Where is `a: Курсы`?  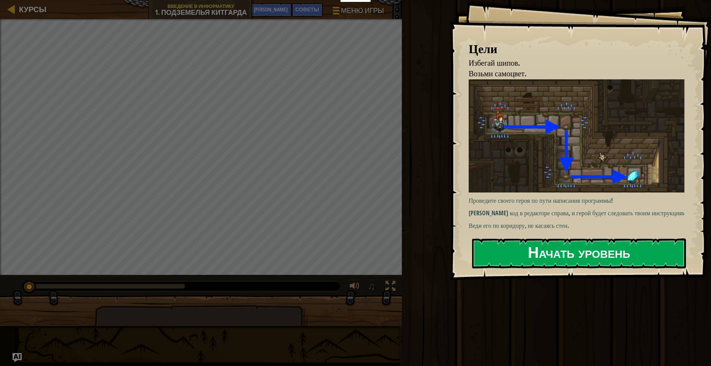 a: Курсы is located at coordinates (31, 9).